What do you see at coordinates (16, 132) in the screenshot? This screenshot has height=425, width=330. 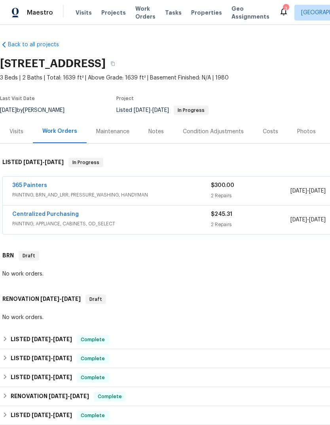 I see `div: Visits` at bounding box center [16, 132].